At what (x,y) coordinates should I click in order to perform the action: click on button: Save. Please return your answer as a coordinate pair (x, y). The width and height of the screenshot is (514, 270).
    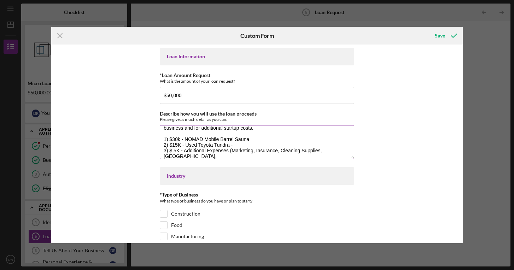
    Looking at the image, I should click on (445, 36).